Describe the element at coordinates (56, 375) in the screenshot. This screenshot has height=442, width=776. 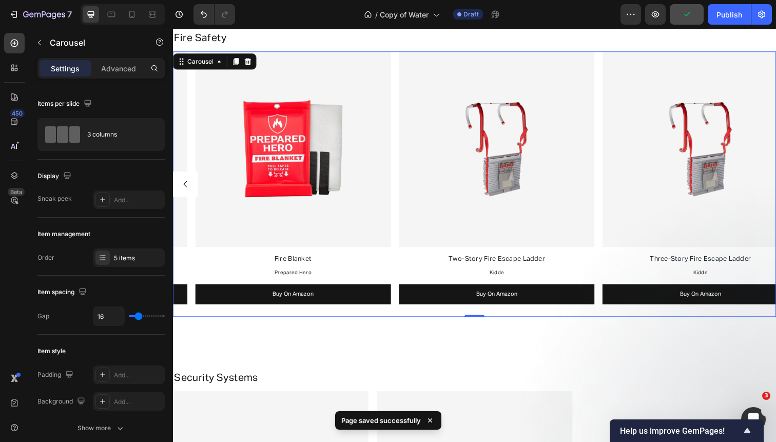
I see `div: Padding` at that location.